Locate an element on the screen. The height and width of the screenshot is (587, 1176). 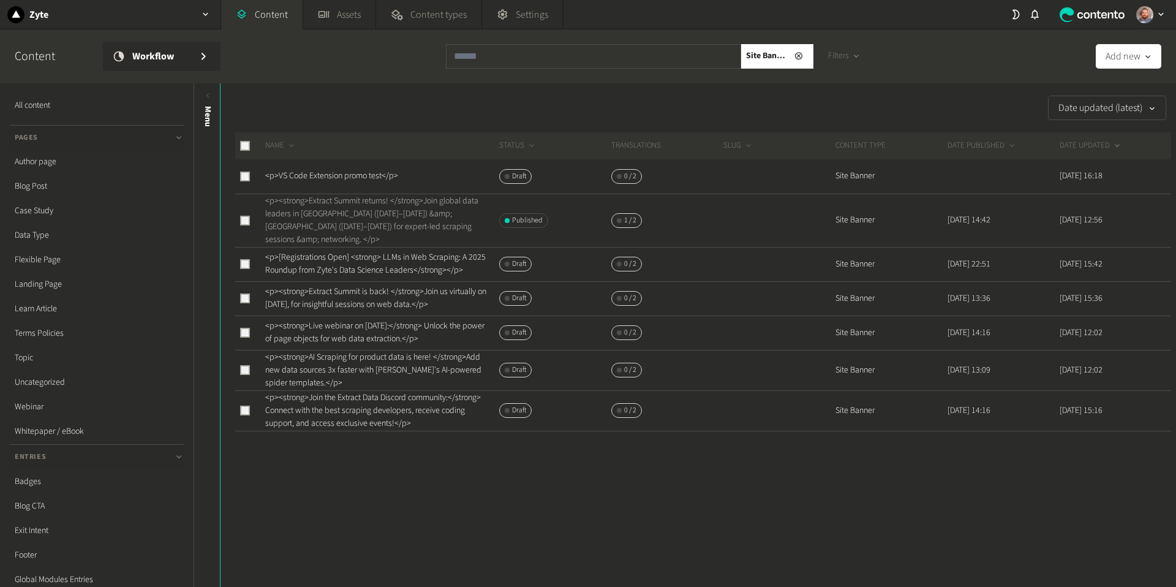
h2: Zyte is located at coordinates (39, 15).